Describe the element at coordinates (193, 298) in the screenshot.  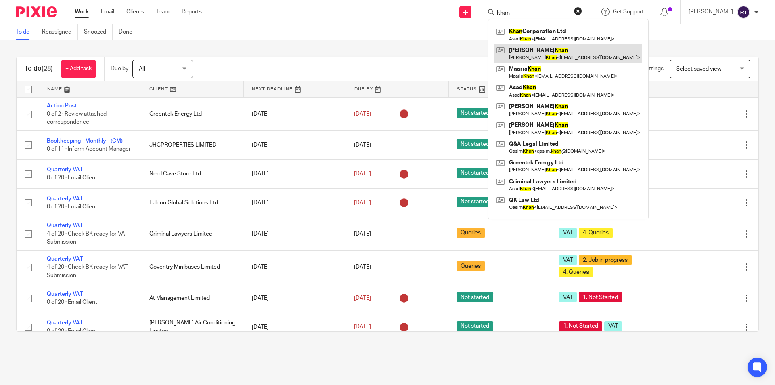
I see `td: At Management Limited` at that location.